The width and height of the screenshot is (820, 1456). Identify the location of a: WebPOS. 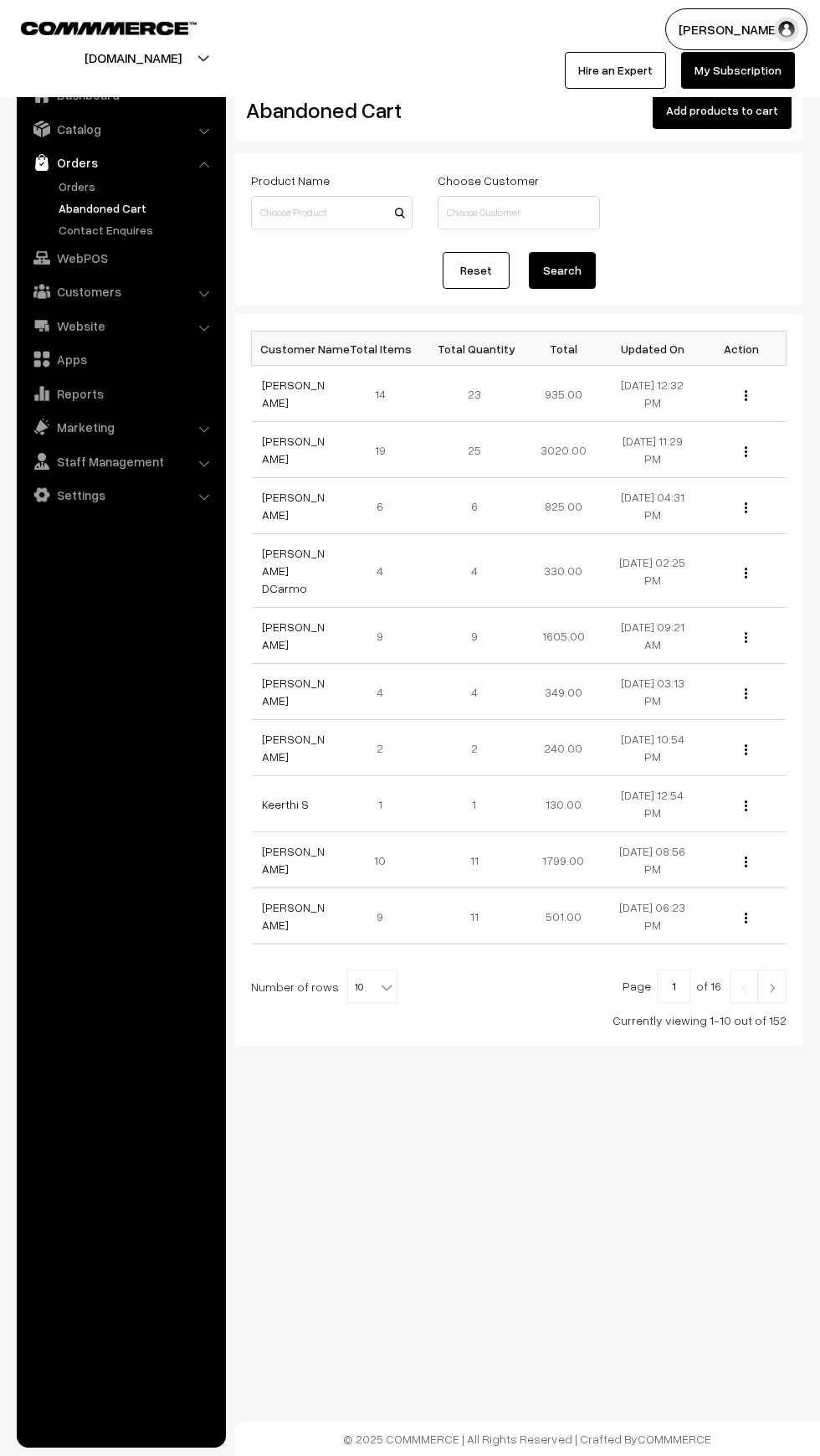
(120, 258).